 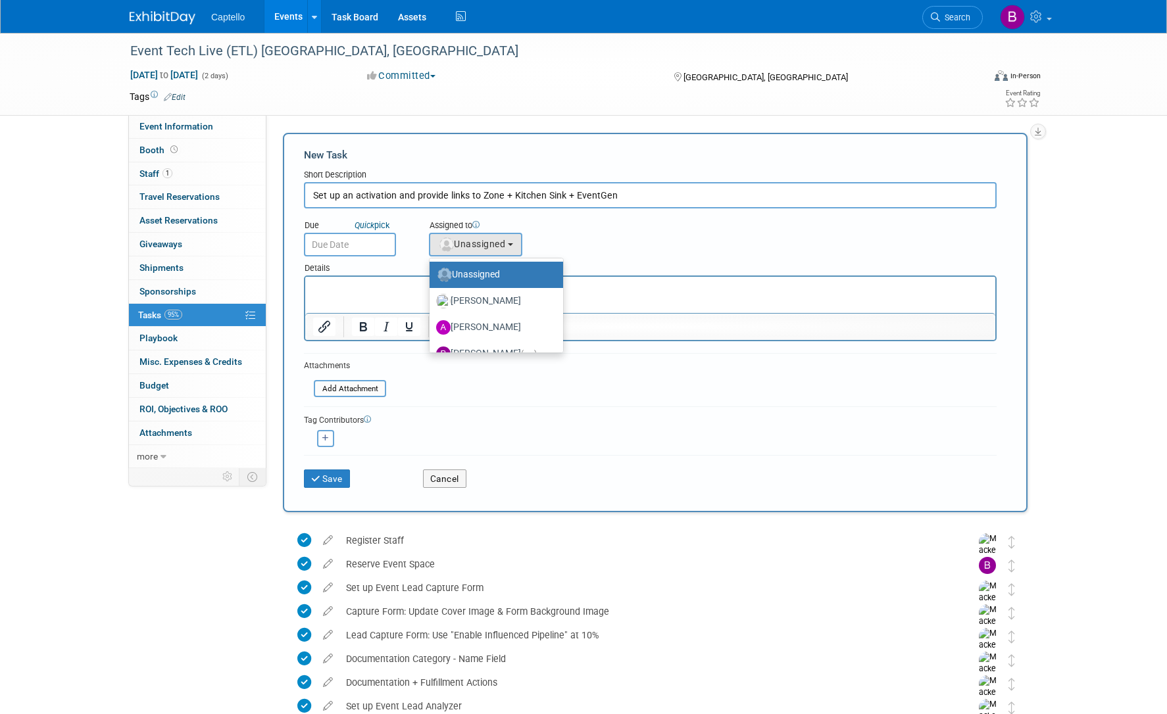 What do you see at coordinates (197, 456) in the screenshot?
I see `a: more` at bounding box center [197, 456].